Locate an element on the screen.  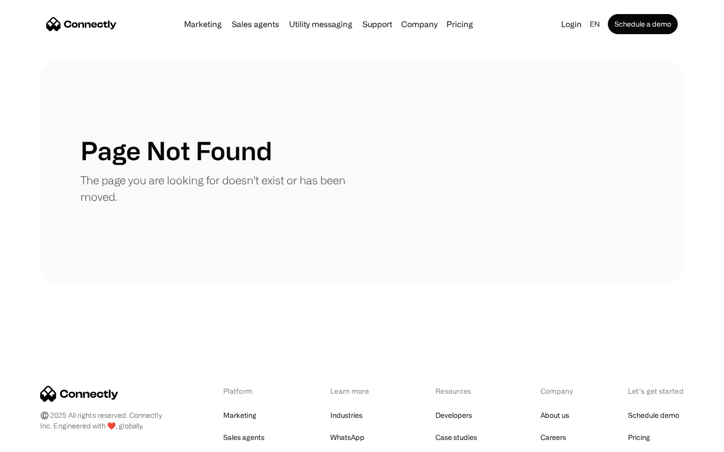
p: The page you are looking for doesn't exist or has been moved. is located at coordinates (221, 188).